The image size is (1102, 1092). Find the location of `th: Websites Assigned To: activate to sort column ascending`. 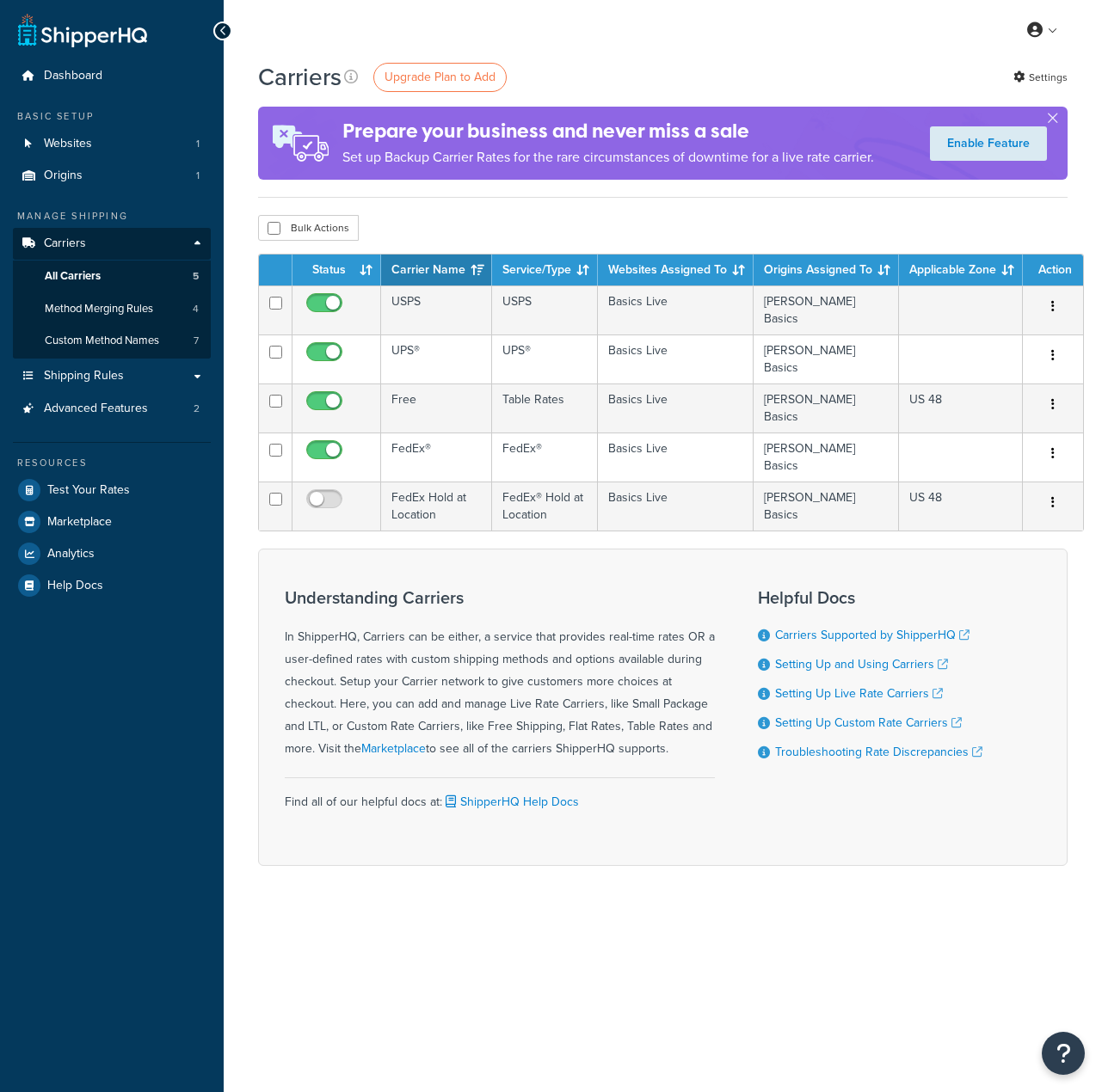

th: Websites Assigned To: activate to sort column ascending is located at coordinates (675, 270).